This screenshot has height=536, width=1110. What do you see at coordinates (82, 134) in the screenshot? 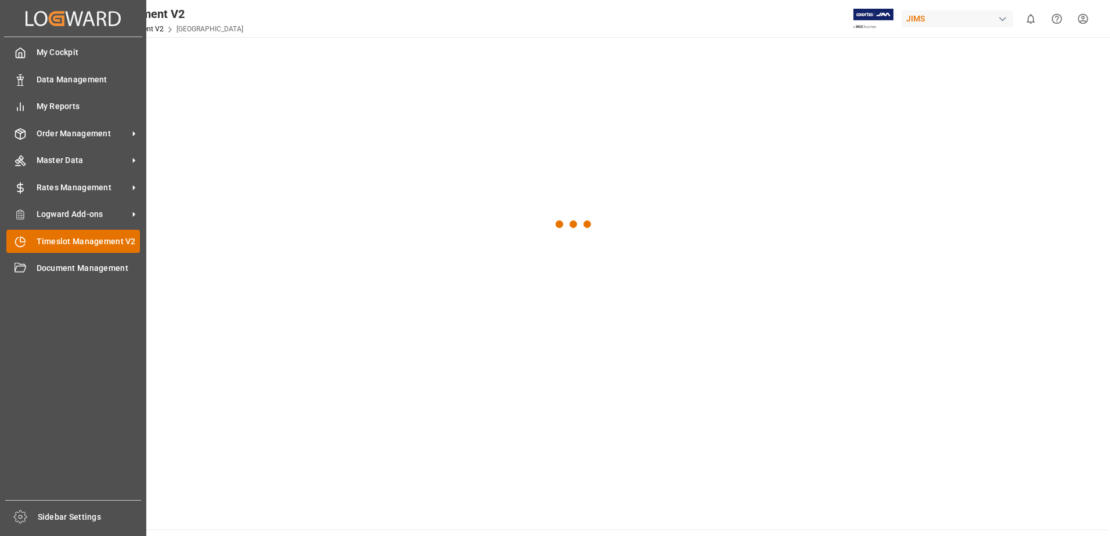
I see `span: Order Management` at bounding box center [82, 134].